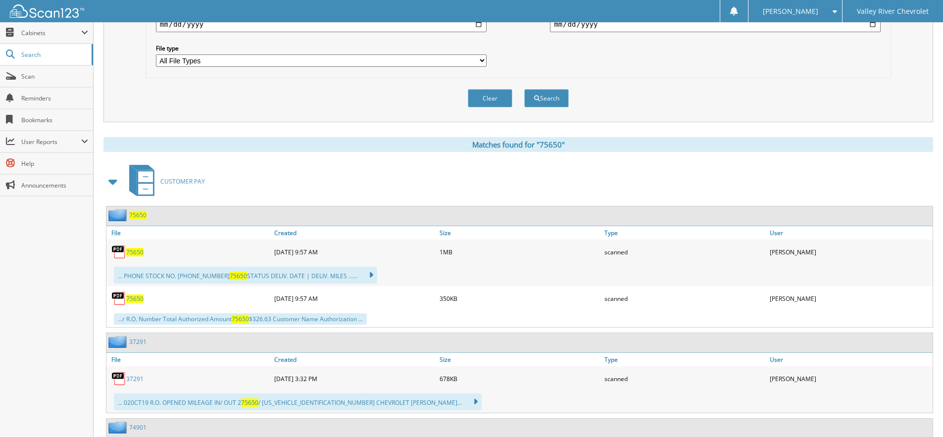  What do you see at coordinates (893, 11) in the screenshot?
I see `span: Valley River Chevrolet` at bounding box center [893, 11].